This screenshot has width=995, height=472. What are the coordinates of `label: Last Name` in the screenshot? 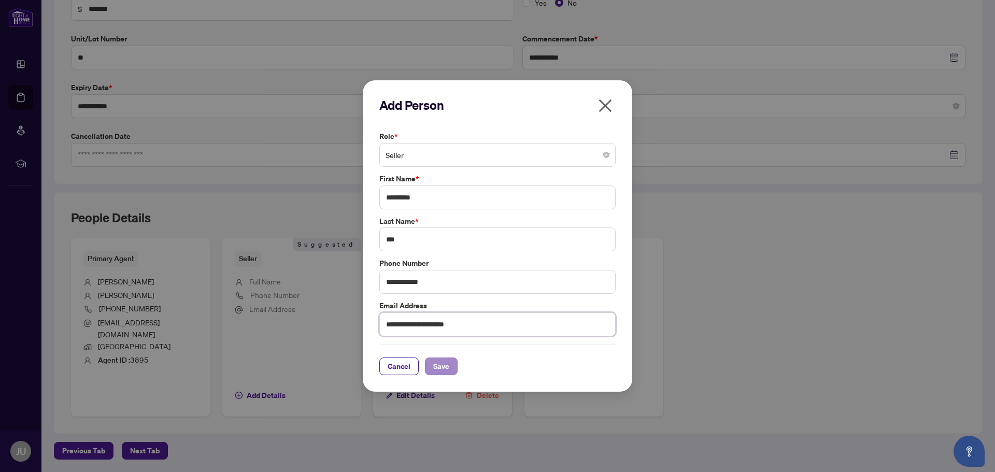 It's located at (497, 221).